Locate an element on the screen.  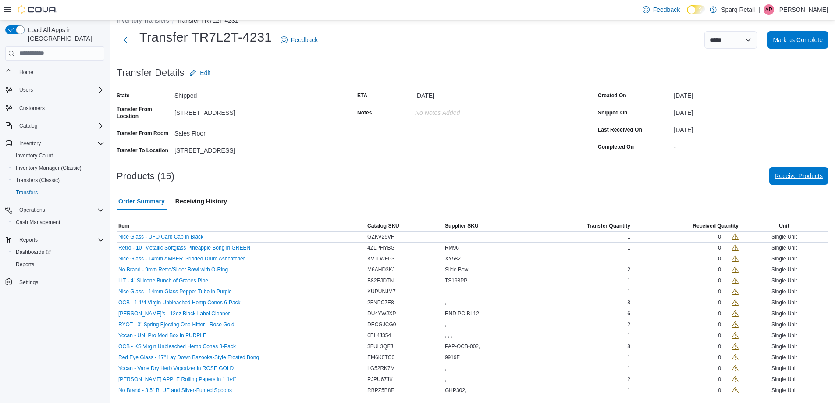
button: Transfer TR7L2T-4231 is located at coordinates (207, 21).